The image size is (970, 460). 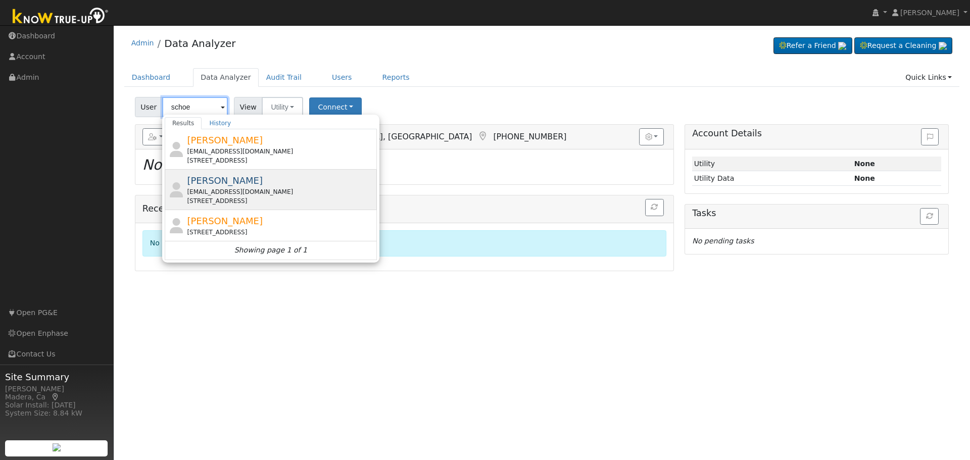 I want to click on span: Site Summary, so click(x=57, y=377).